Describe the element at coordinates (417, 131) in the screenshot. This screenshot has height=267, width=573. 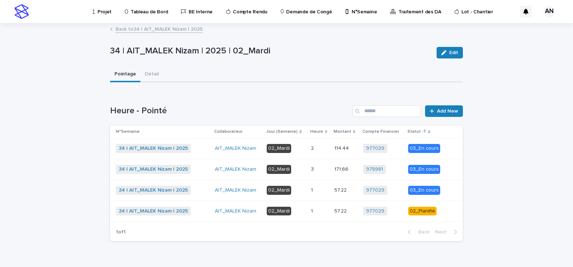
I see `p: Statut -T` at that location.